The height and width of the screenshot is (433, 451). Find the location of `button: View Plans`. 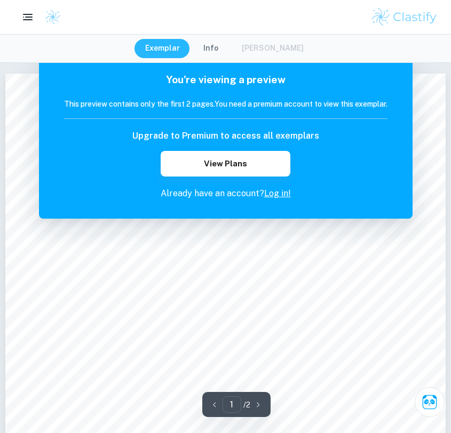

button: View Plans is located at coordinates (225, 164).